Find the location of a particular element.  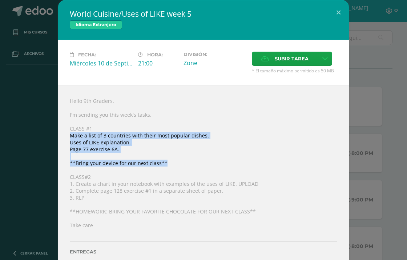

span: Subir tarea is located at coordinates (291, 59).